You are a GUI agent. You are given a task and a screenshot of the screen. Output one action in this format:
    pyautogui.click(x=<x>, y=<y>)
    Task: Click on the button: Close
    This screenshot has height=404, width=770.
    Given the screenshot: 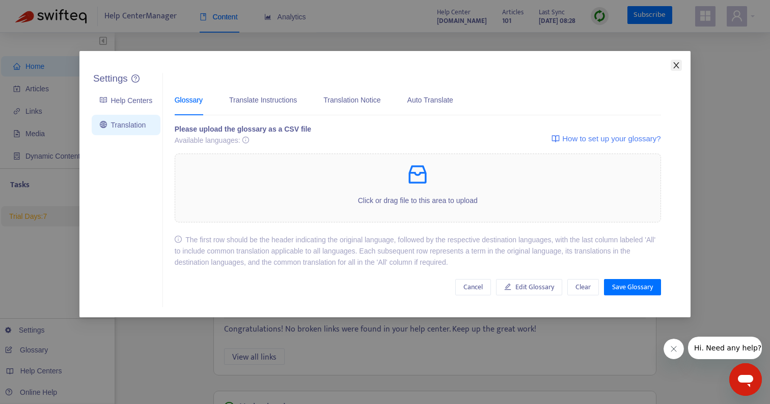 What is the action you would take?
    pyautogui.click(x=677, y=65)
    